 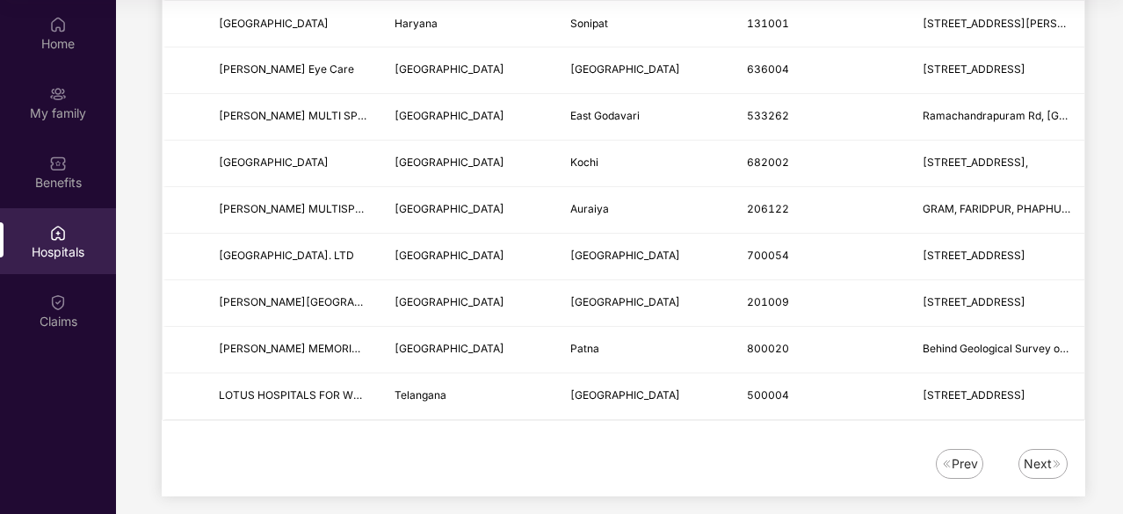 What do you see at coordinates (58, 233) in the screenshot?
I see `img: svg+xml;base64,PHN2ZyBpZD0iSG9zcGl0YWxzIiB4bWxucz0iaHR0cDovL3d3dy53My5vcmcvMjAwMC9zdmciIHdpZHRoPS...` at bounding box center [58, 233].